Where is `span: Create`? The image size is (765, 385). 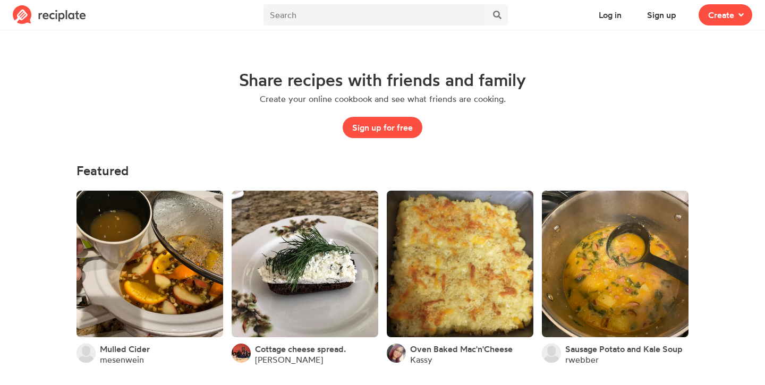
span: Create is located at coordinates (721, 15).